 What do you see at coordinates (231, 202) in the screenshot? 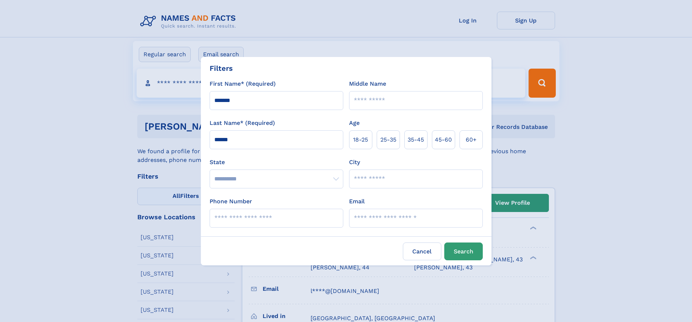
I see `label: Phone Number` at bounding box center [231, 202].